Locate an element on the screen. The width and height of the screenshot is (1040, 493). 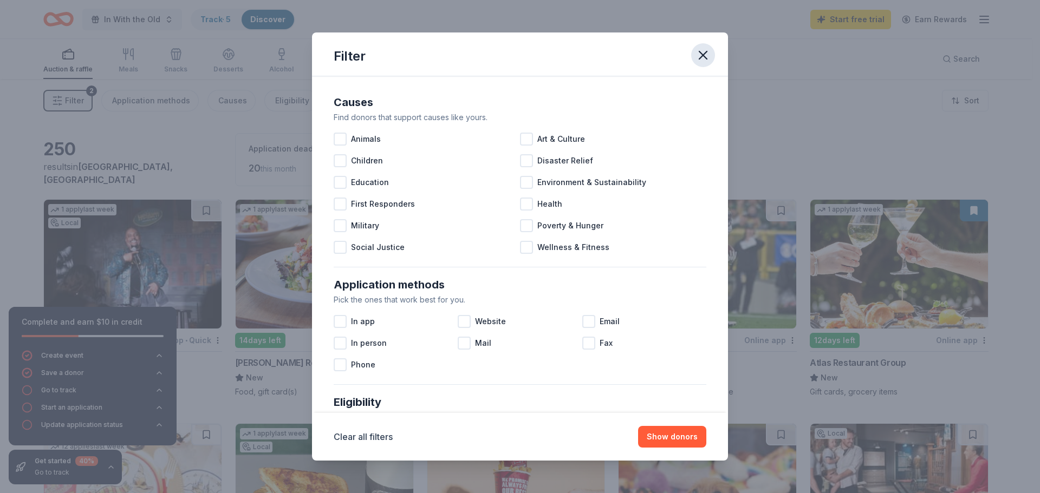
span: First Responders is located at coordinates (383, 204).